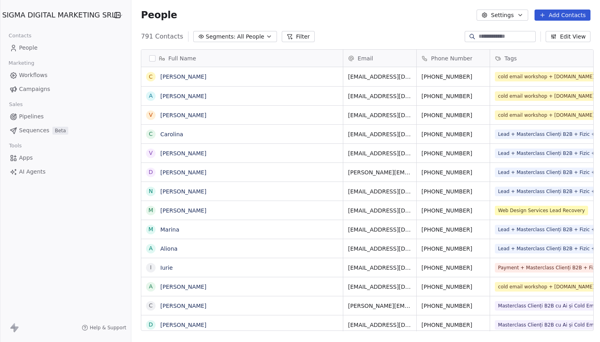  Describe the element at coordinates (66, 89) in the screenshot. I see `a: Campaigns` at that location.